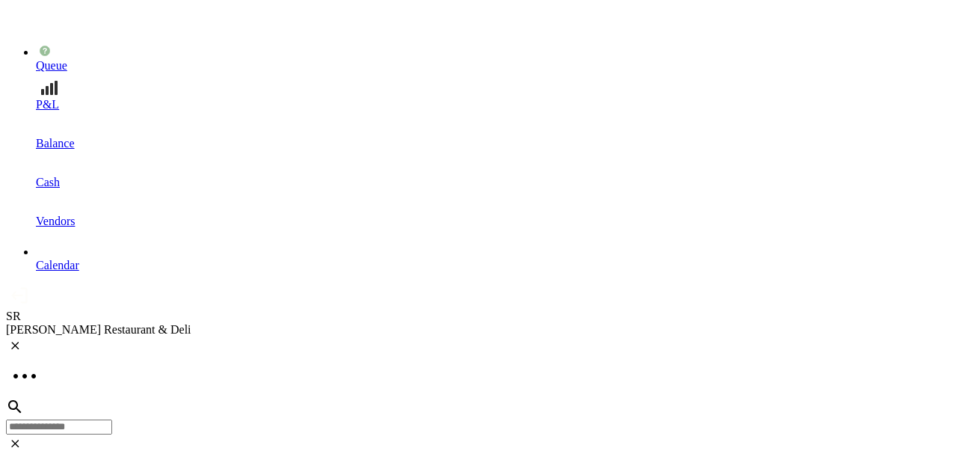 This screenshot has width=957, height=454. What do you see at coordinates (48, 182) in the screenshot?
I see `span: Cash` at bounding box center [48, 182].